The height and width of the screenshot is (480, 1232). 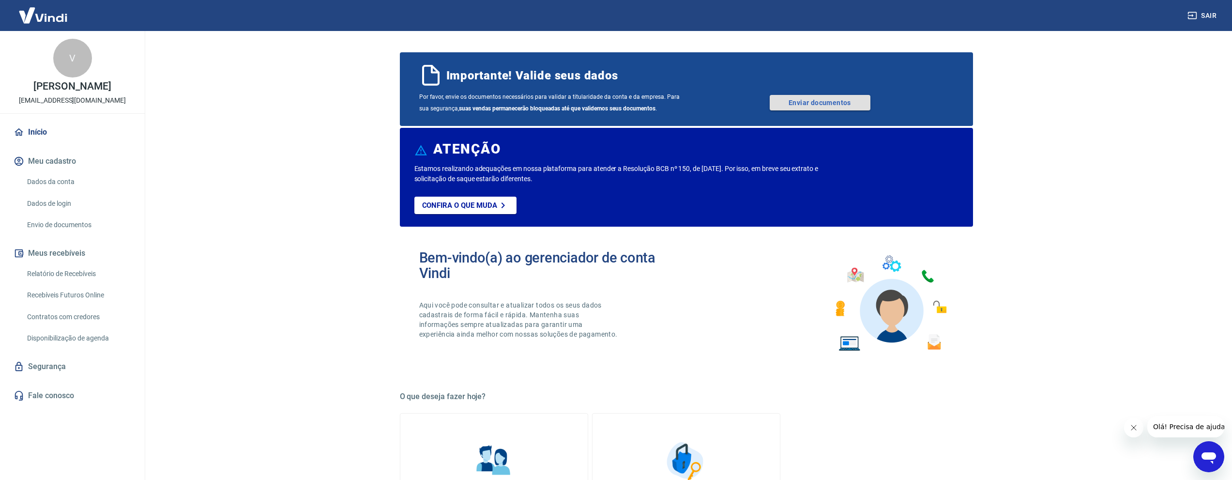 I want to click on a: Contratos com credores, so click(x=78, y=316).